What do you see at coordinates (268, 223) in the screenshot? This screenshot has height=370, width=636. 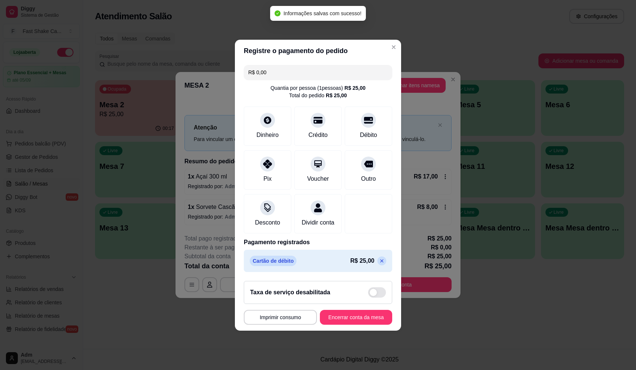 I see `div: Desconto` at bounding box center [268, 223].